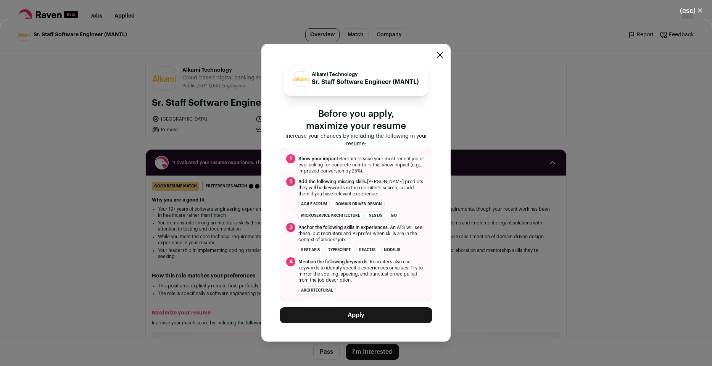 This screenshot has height=366, width=712. Describe the element at coordinates (394, 216) in the screenshot. I see `li: Go` at that location.